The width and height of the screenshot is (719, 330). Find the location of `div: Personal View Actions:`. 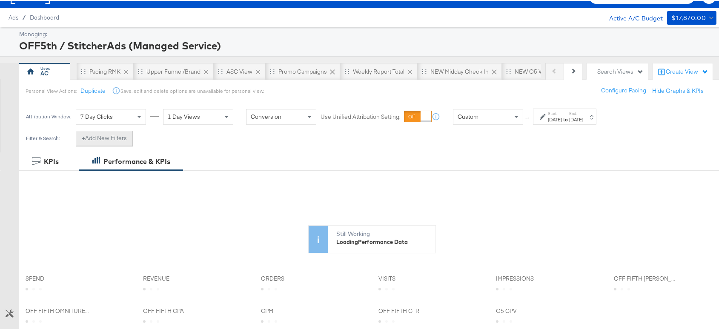

div: Personal View Actions: is located at coordinates (51, 90).